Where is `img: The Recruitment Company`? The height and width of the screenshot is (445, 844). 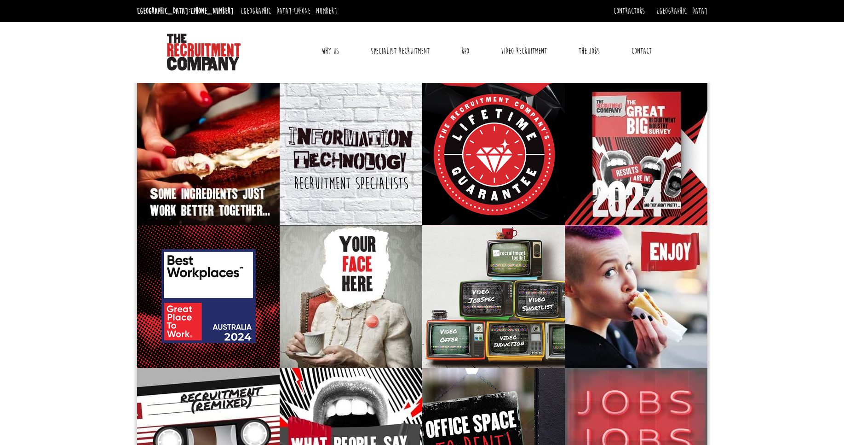 img: The Recruitment Company is located at coordinates (204, 52).